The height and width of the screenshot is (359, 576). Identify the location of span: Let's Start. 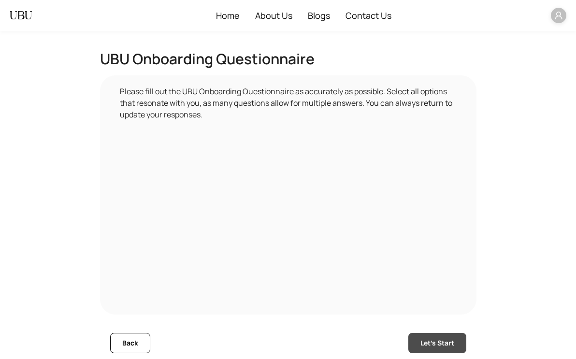
(437, 343).